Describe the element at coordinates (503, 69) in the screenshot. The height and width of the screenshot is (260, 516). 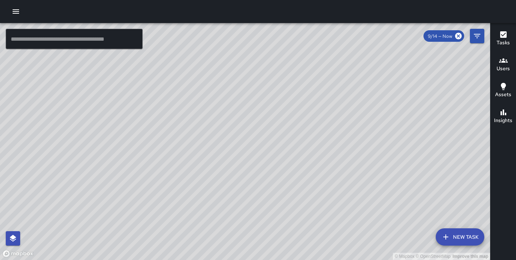
I see `h6: Users` at that location.